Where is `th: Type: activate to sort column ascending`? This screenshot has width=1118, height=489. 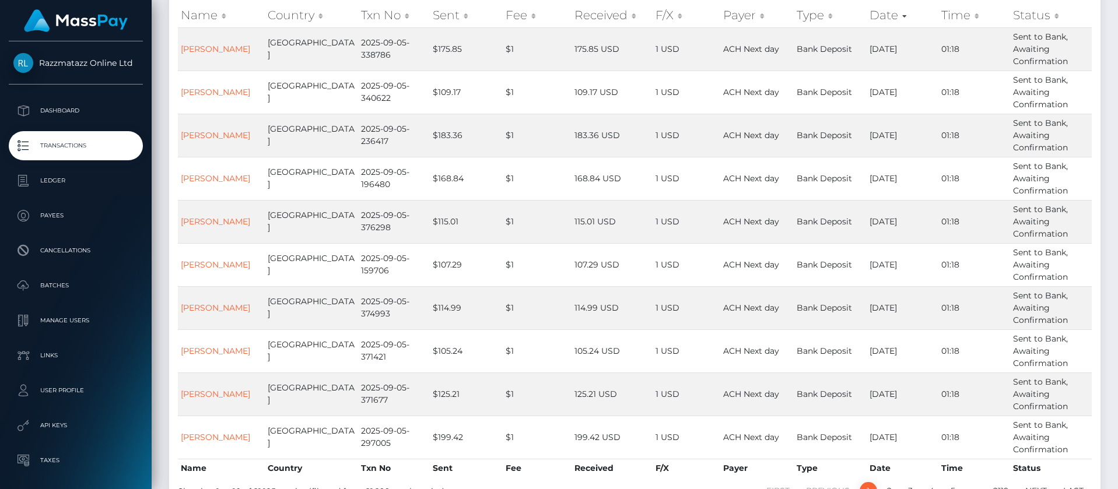
th: Type: activate to sort column ascending is located at coordinates (830, 15).